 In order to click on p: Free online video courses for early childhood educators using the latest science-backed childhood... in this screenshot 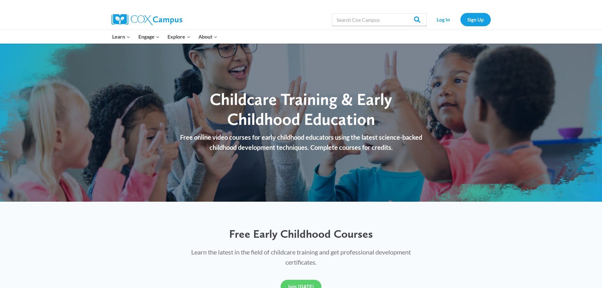, I will do `click(301, 142)`.